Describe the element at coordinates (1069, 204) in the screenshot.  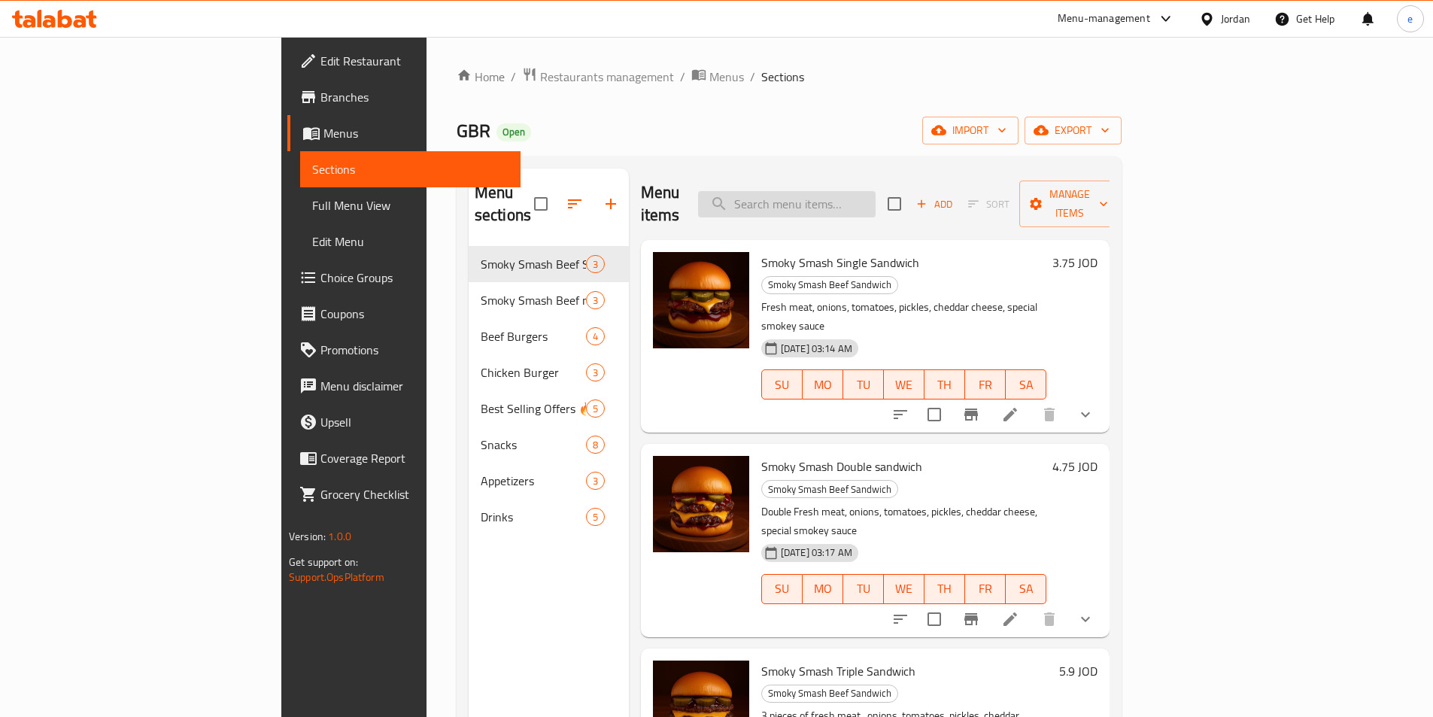
I see `span: Manage items` at that location.